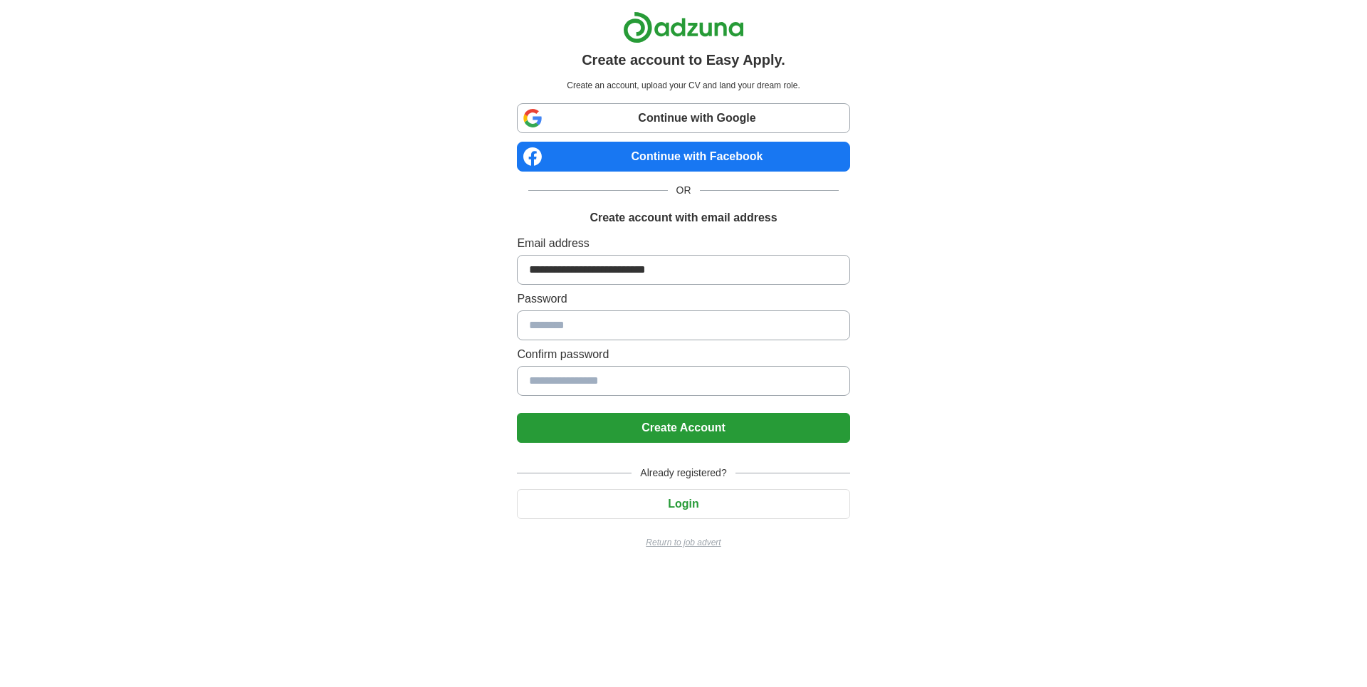  I want to click on a: Return to job advert, so click(683, 542).